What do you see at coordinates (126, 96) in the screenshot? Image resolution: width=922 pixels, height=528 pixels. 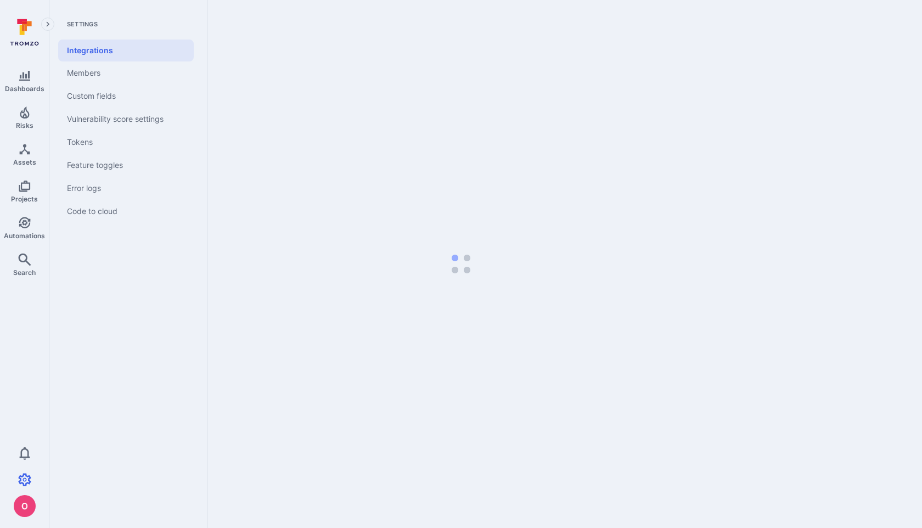 I see `a: Custom fields` at bounding box center [126, 96].